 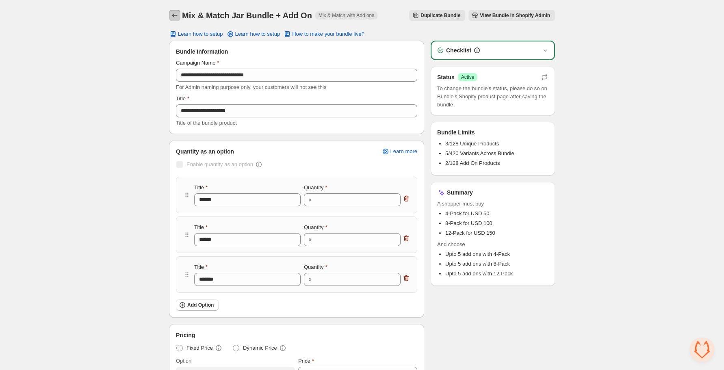 I want to click on span: Duplicate Bundle, so click(x=440, y=15).